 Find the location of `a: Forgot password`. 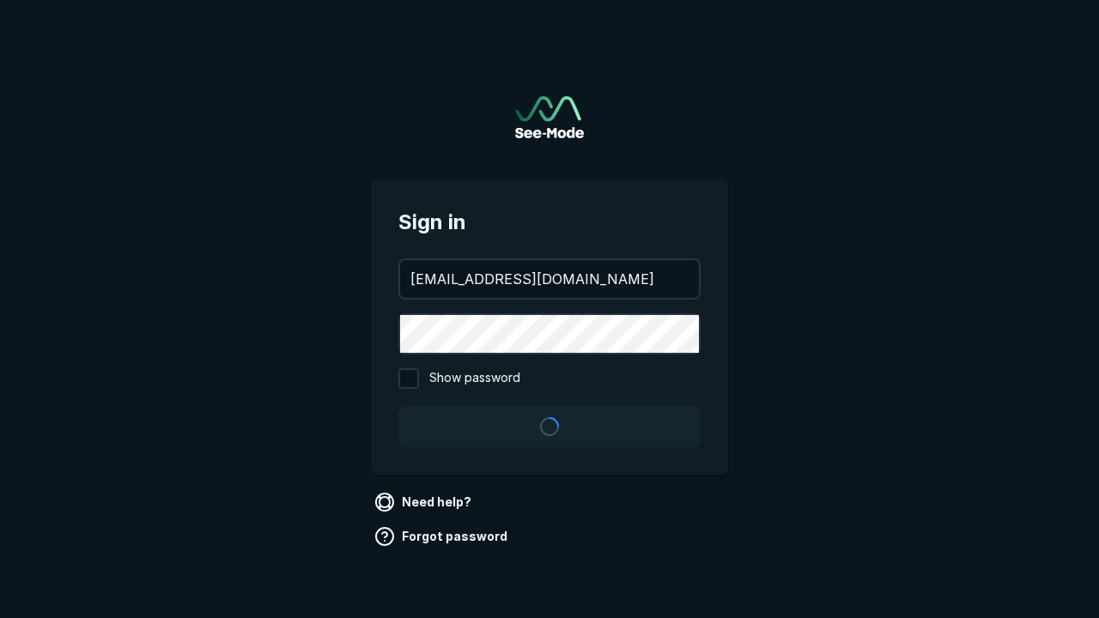

a: Forgot password is located at coordinates (442, 537).